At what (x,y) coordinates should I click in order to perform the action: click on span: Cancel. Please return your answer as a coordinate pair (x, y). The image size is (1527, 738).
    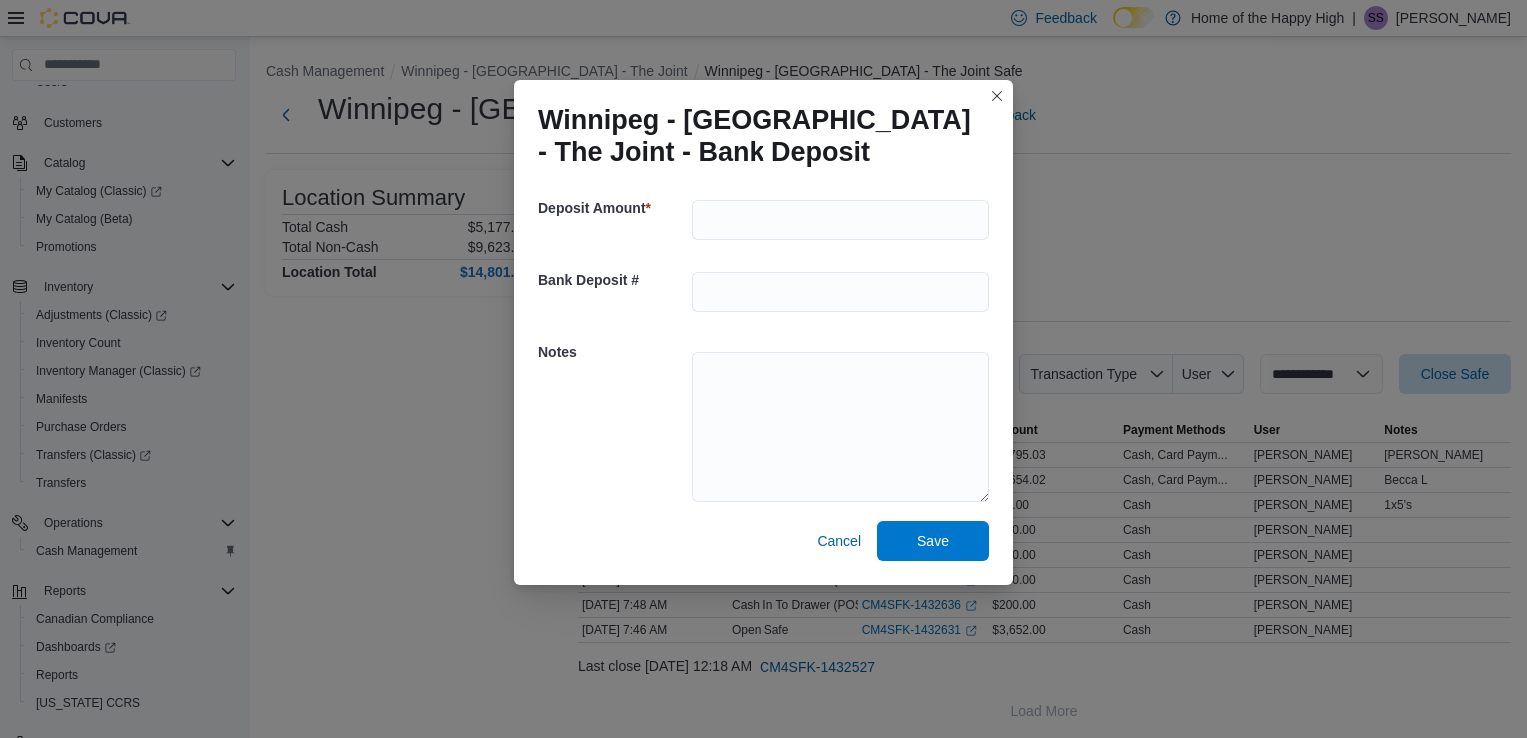
    Looking at the image, I should click on (840, 541).